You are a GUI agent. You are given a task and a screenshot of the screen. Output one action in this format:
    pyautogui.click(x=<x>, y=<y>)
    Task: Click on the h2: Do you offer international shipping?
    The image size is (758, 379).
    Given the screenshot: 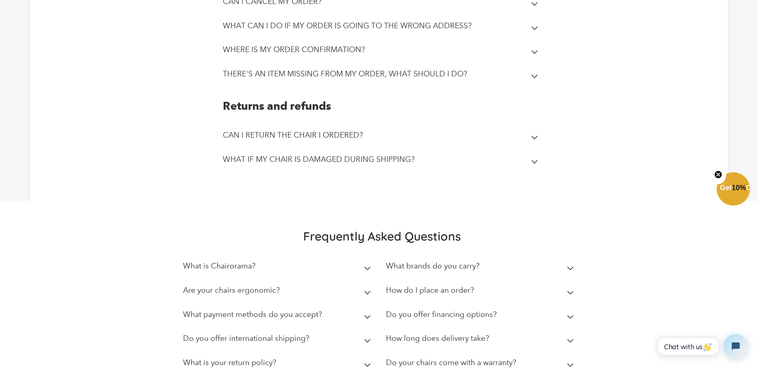 What is the action you would take?
    pyautogui.click(x=246, y=338)
    